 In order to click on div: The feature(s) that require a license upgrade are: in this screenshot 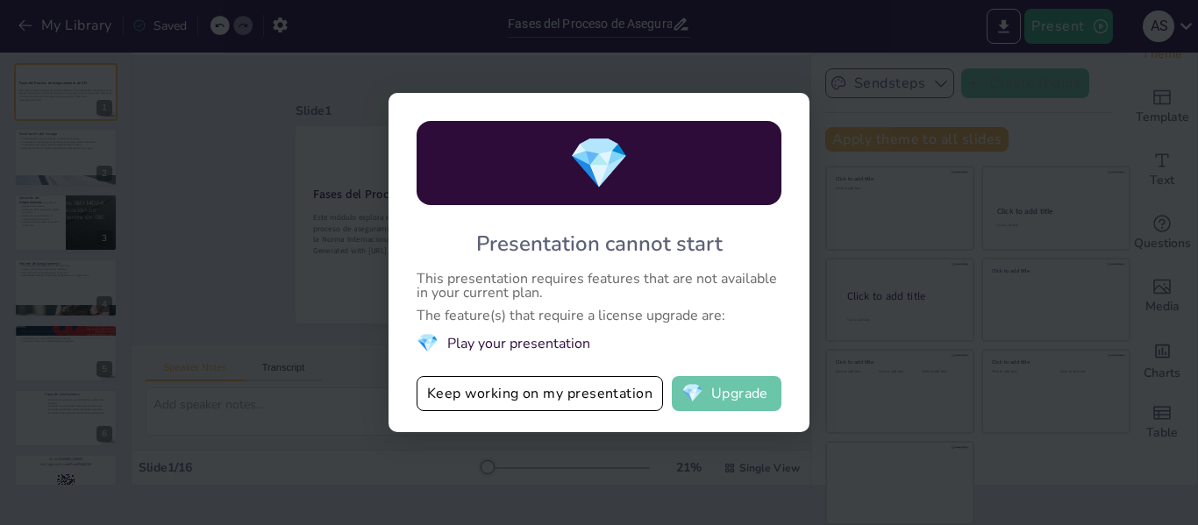, I will do `click(599, 316)`.